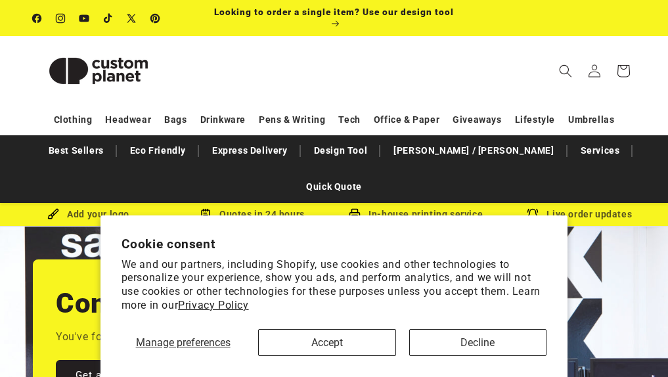 The image size is (668, 377). What do you see at coordinates (533, 214) in the screenshot?
I see `img: Order updates` at bounding box center [533, 214].